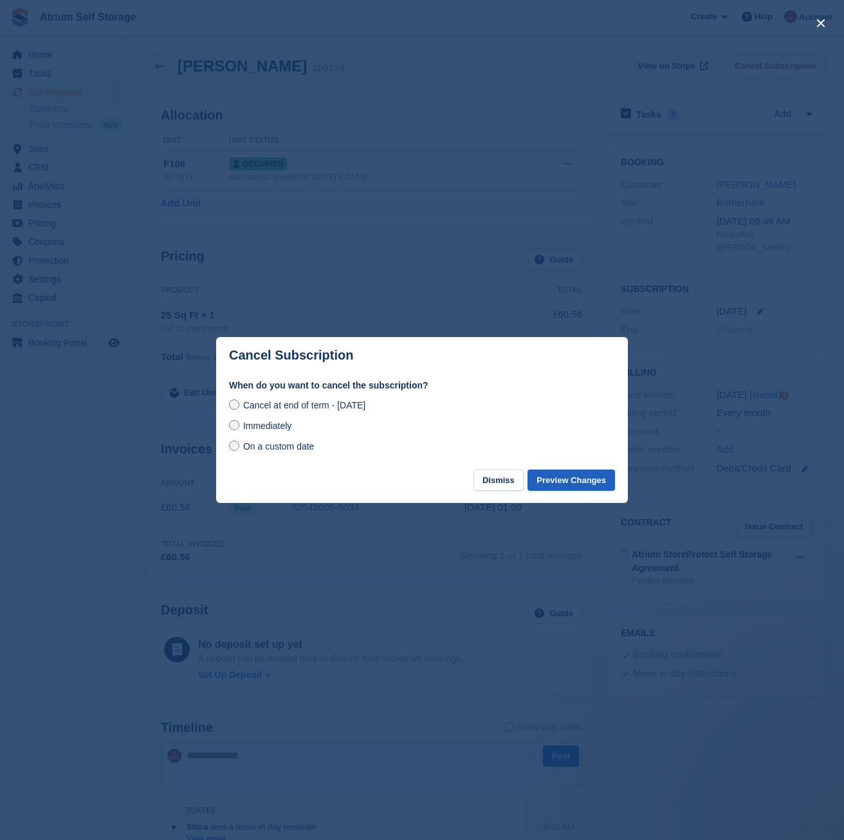 The height and width of the screenshot is (840, 844). What do you see at coordinates (571, 480) in the screenshot?
I see `button: Preview Changes` at bounding box center [571, 480].